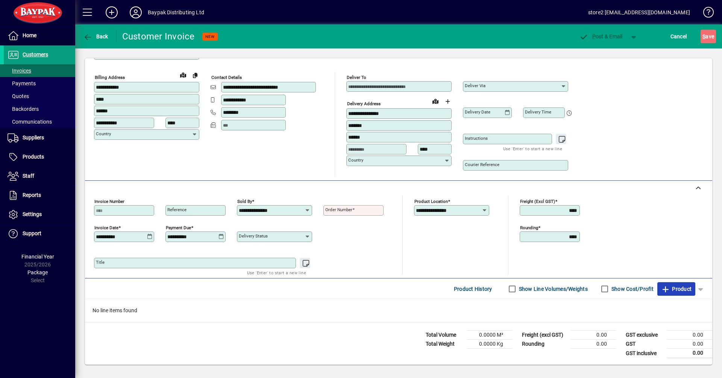 This screenshot has width=722, height=378. I want to click on mat-label: Freight (excl GST), so click(538, 202).